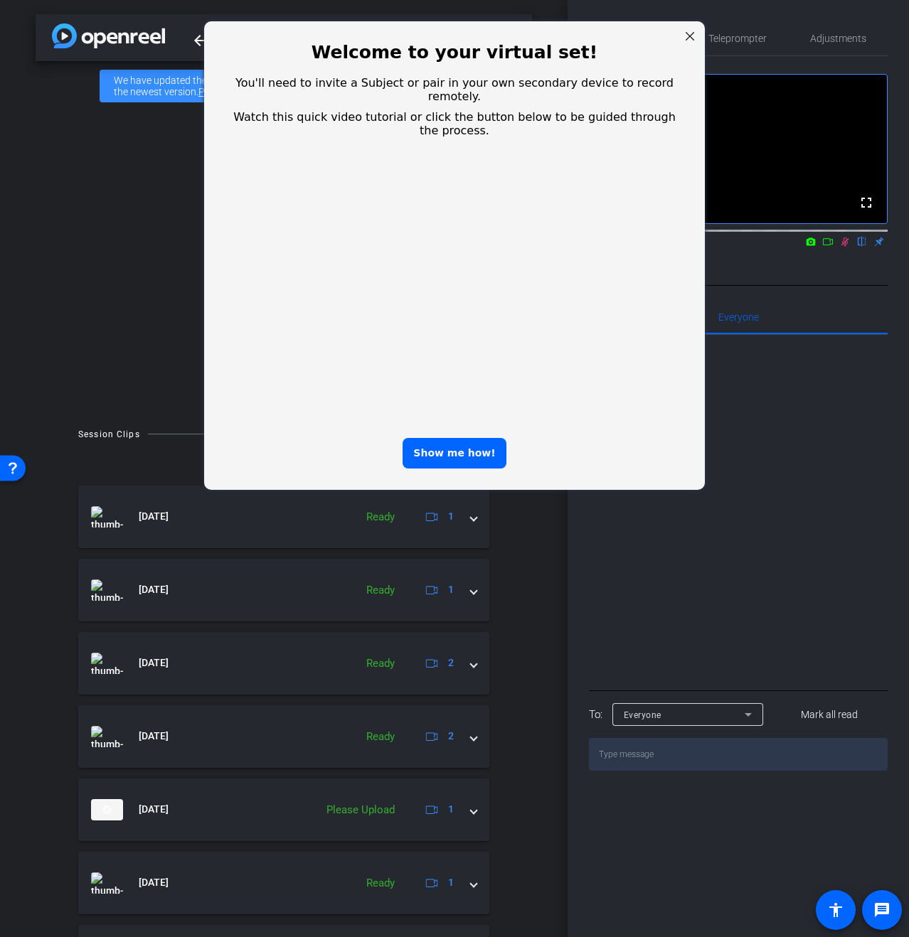 This screenshot has height=937, width=909. Describe the element at coordinates (490, 36) in the screenshot. I see `div: Close Step` at that location.